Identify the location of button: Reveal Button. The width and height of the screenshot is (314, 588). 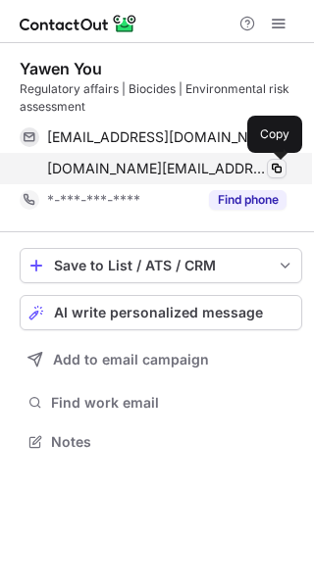
(247, 200).